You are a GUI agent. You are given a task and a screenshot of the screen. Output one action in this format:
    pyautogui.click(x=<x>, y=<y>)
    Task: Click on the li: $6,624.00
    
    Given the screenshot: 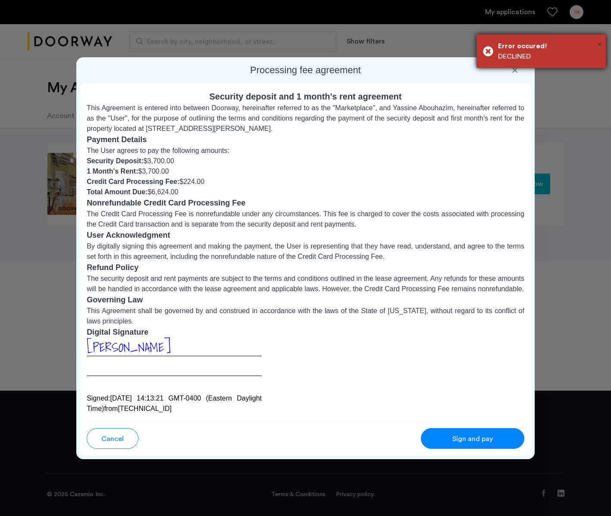 What is the action you would take?
    pyautogui.click(x=305, y=192)
    